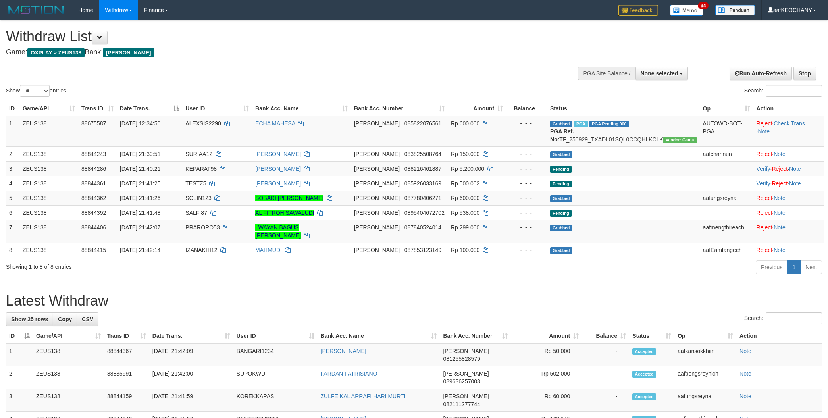 The image size is (828, 418). I want to click on label: Show entries, so click(36, 91).